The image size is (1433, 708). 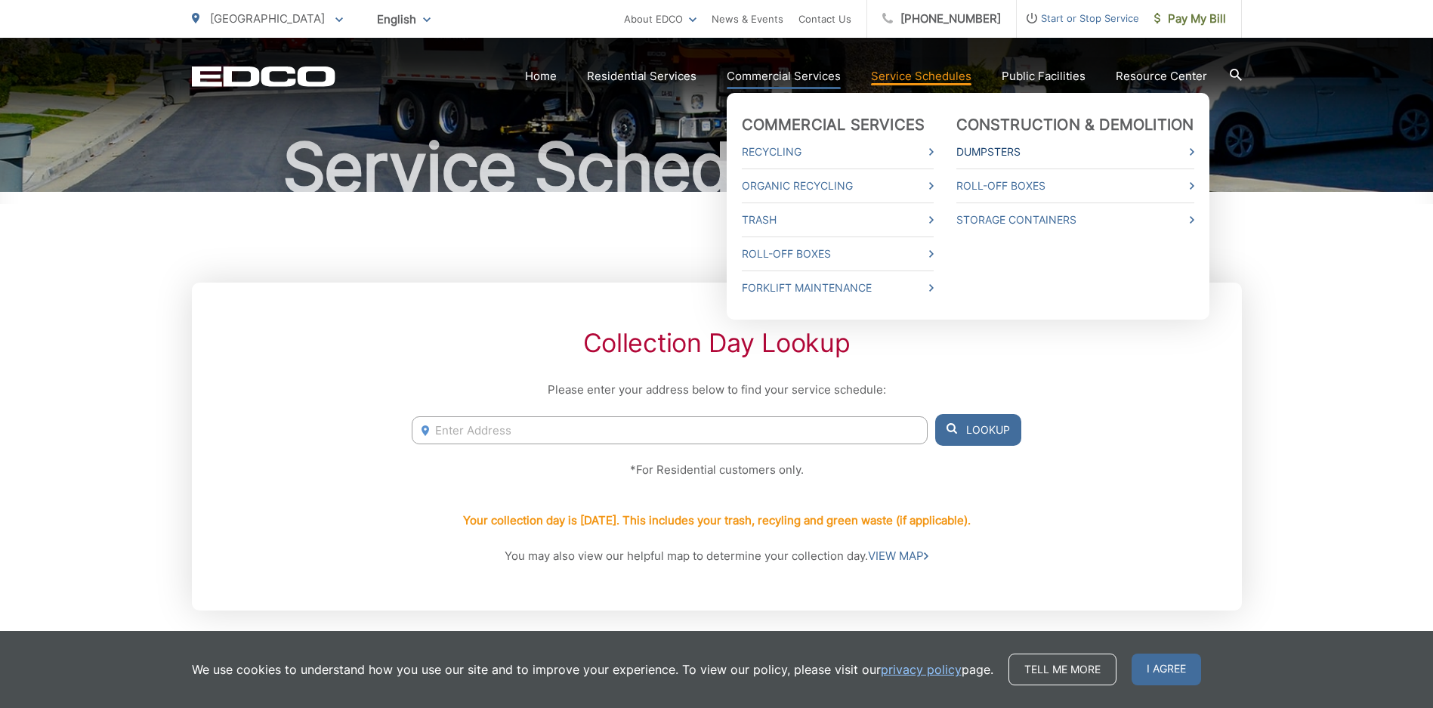 What do you see at coordinates (669, 430) in the screenshot?
I see `input: Enter Address` at bounding box center [669, 430].